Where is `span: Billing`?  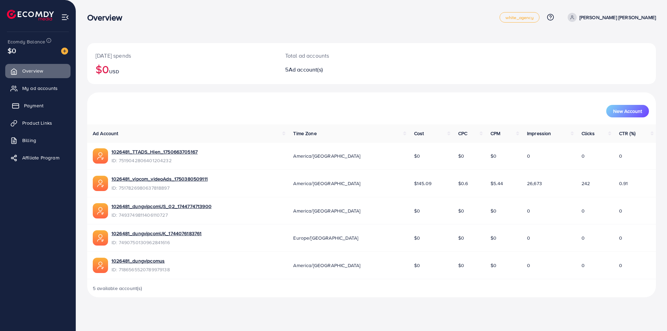 span: Billing is located at coordinates (29, 140).